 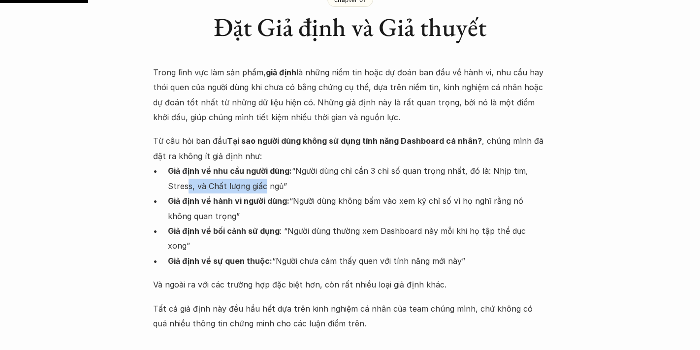 What do you see at coordinates (220, 261) in the screenshot?
I see `strong: Giả định về sự quen thuộc:` at bounding box center [220, 261].